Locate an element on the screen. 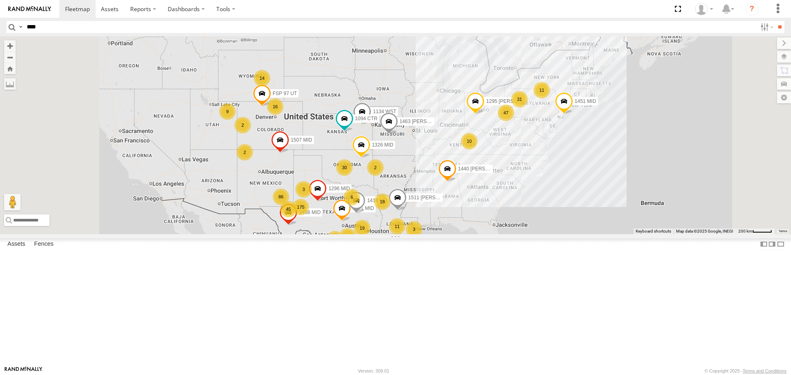  button: Zoom out is located at coordinates (10, 57).